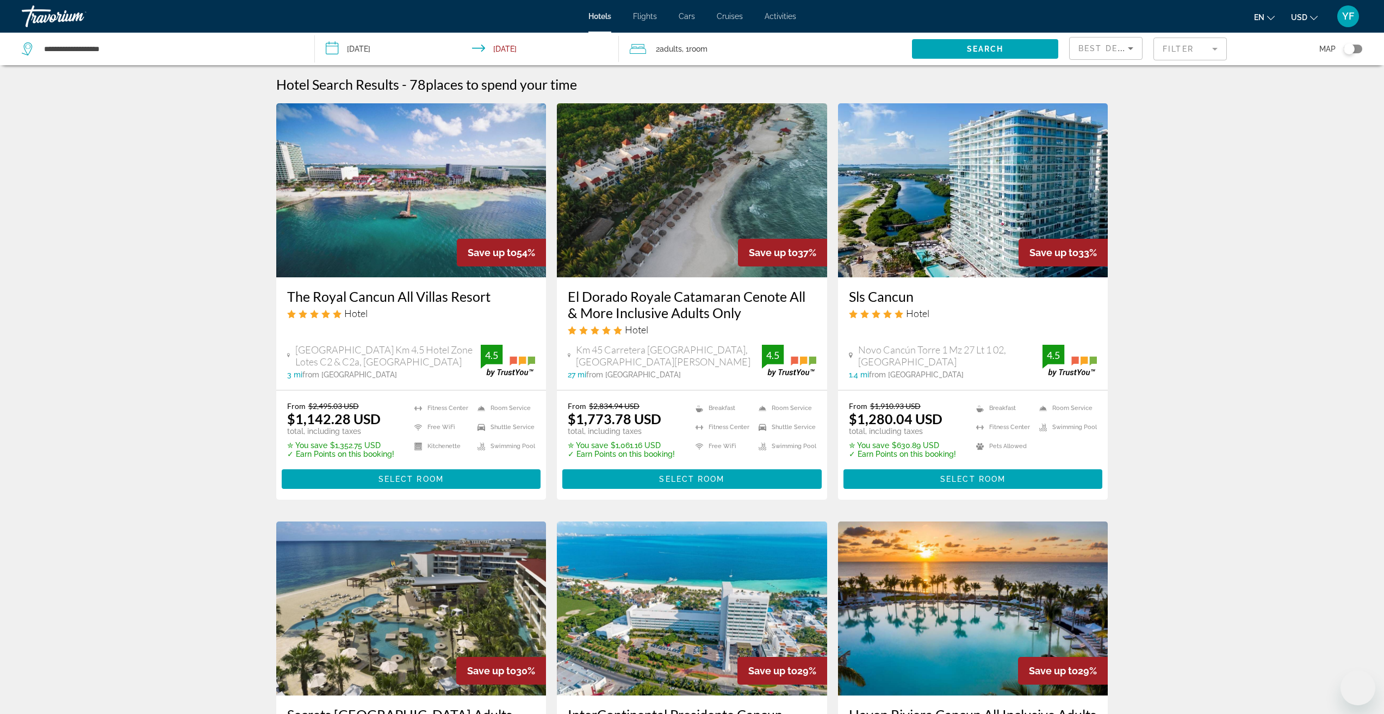 This screenshot has height=714, width=1384. I want to click on div: 37%, so click(783, 252).